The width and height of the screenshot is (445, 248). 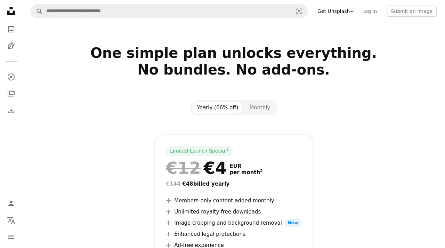 What do you see at coordinates (228, 151) in the screenshot?
I see `a: 1` at bounding box center [228, 151].